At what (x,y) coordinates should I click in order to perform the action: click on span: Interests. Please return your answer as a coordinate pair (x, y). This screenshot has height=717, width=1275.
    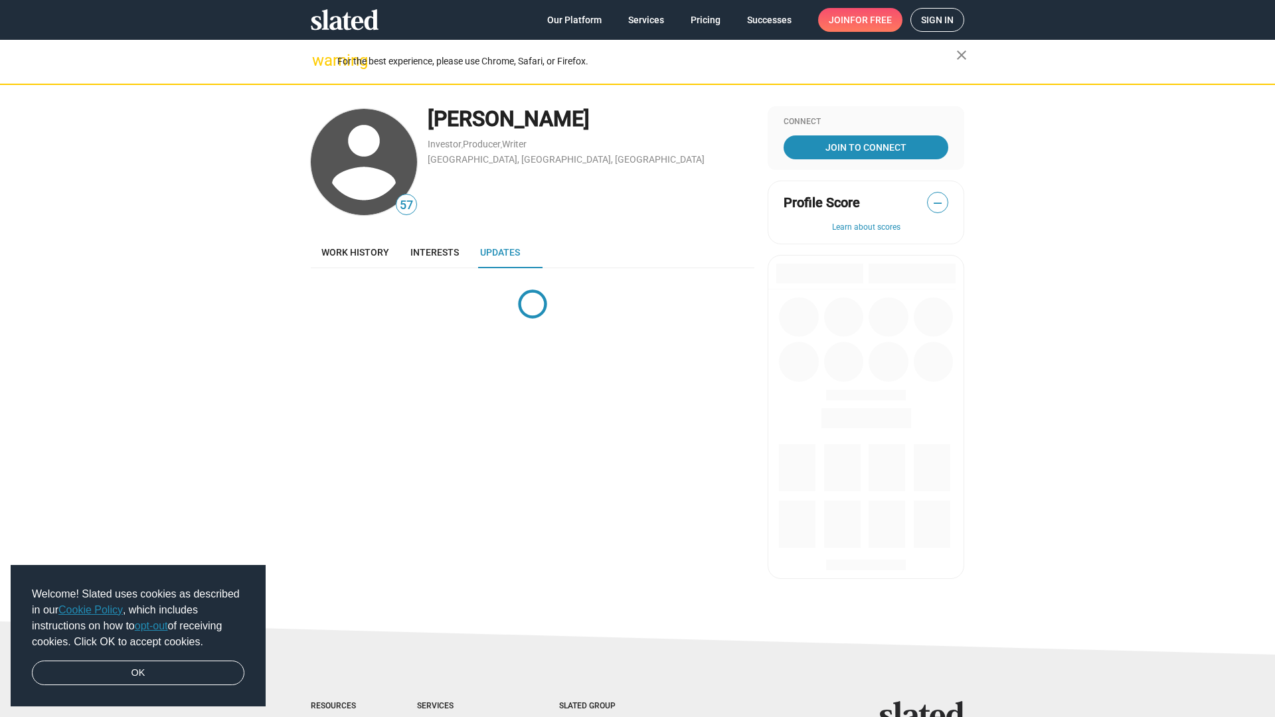
    Looking at the image, I should click on (434, 252).